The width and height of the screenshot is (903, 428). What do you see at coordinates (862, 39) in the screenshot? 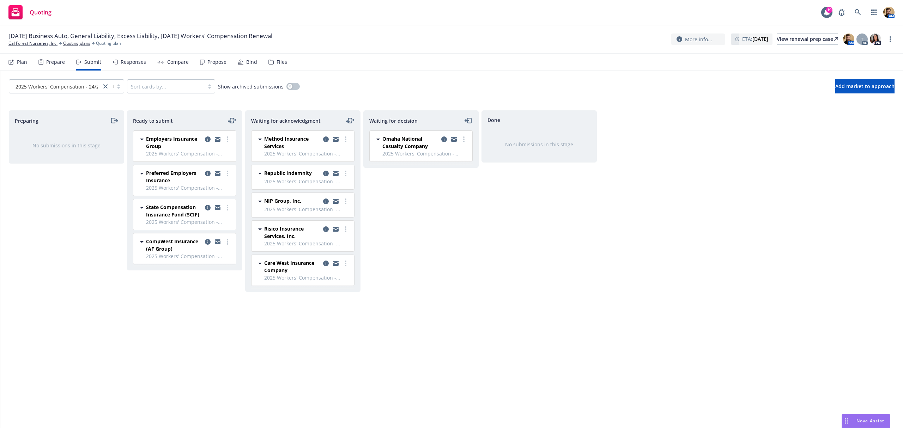
I see `span: T` at bounding box center [862, 39].